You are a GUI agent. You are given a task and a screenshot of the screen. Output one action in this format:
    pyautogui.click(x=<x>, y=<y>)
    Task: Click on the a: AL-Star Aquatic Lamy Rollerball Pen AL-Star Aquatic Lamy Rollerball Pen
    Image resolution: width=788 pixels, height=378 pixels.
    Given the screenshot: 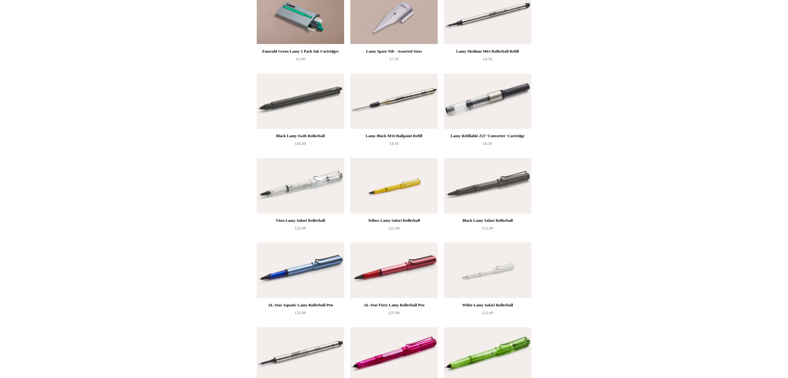 What is the action you would take?
    pyautogui.click(x=300, y=270)
    